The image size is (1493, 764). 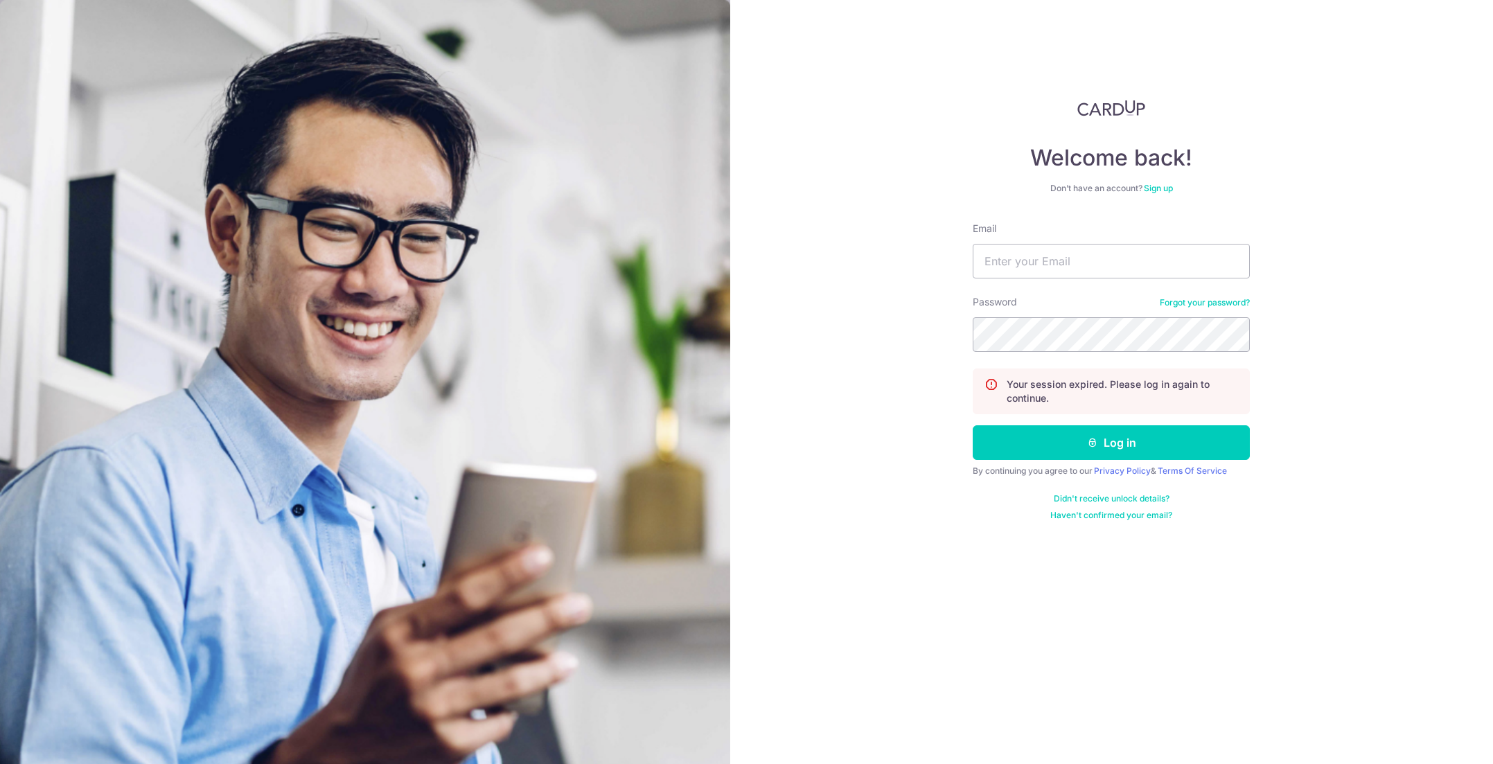 I want to click on h4: Welcome back!, so click(x=1111, y=158).